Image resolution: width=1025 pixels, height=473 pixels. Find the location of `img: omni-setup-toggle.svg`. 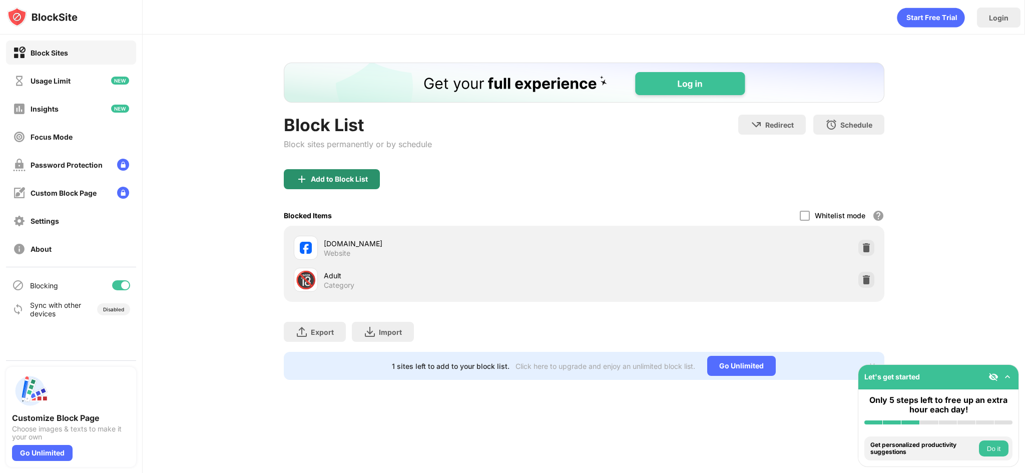

img: omni-setup-toggle.svg is located at coordinates (1008, 377).